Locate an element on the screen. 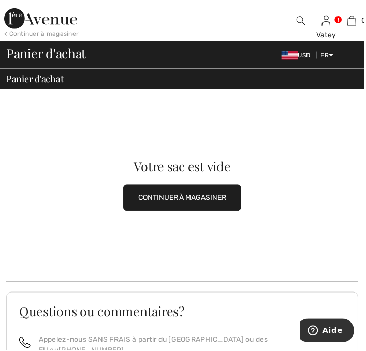 Image resolution: width=366 pixels, height=351 pixels. div: Votre sac est vide is located at coordinates (183, 166).